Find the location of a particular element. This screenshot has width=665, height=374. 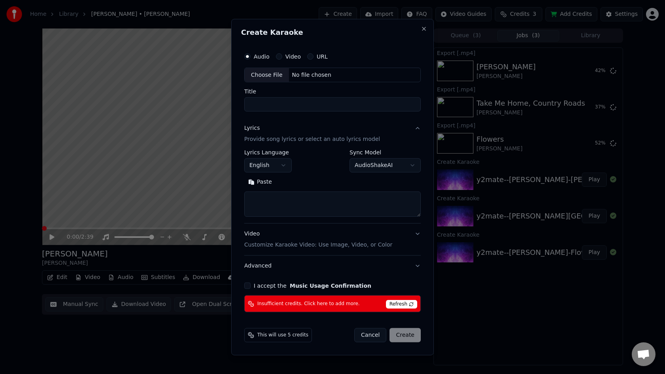

button: VideoCustomize Karaoke Video: Use Image, Video, or Color is located at coordinates (332, 239).